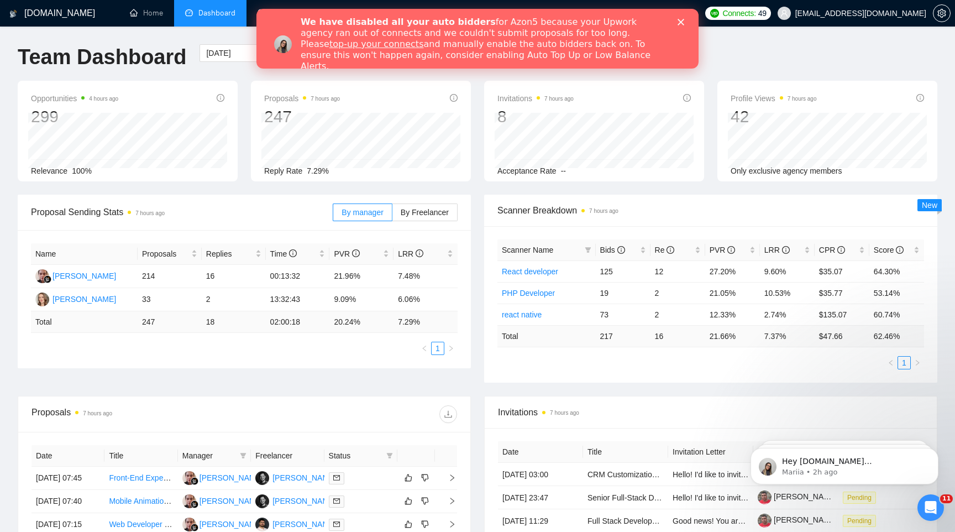  I want to click on td: 18, so click(234, 322).